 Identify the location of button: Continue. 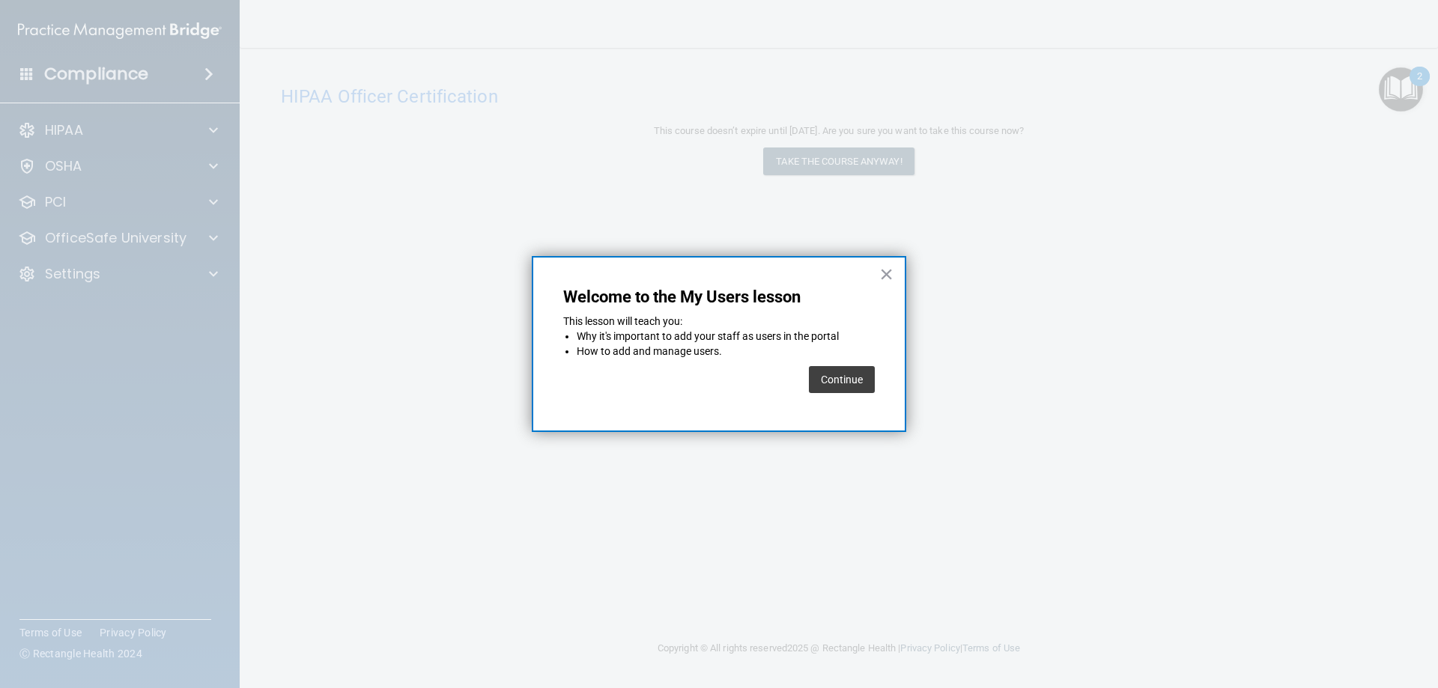
(842, 380).